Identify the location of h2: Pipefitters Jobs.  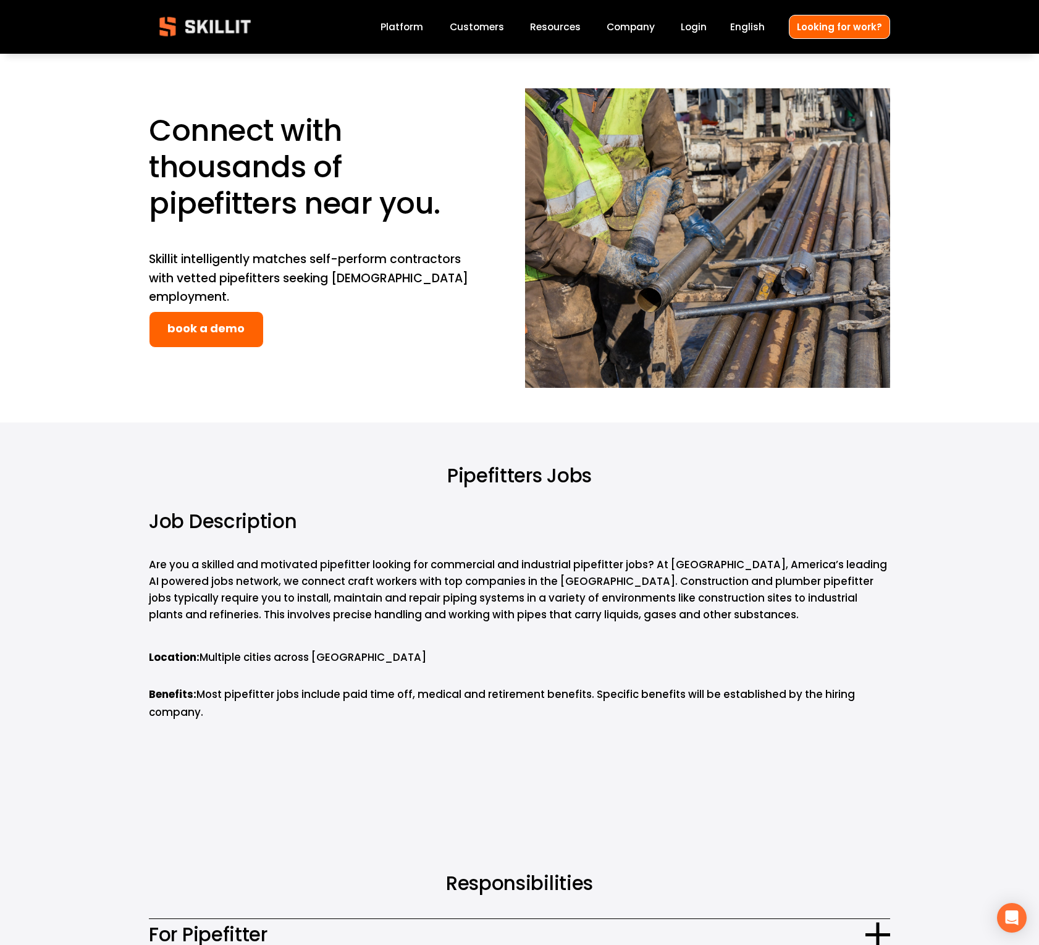
(519, 475).